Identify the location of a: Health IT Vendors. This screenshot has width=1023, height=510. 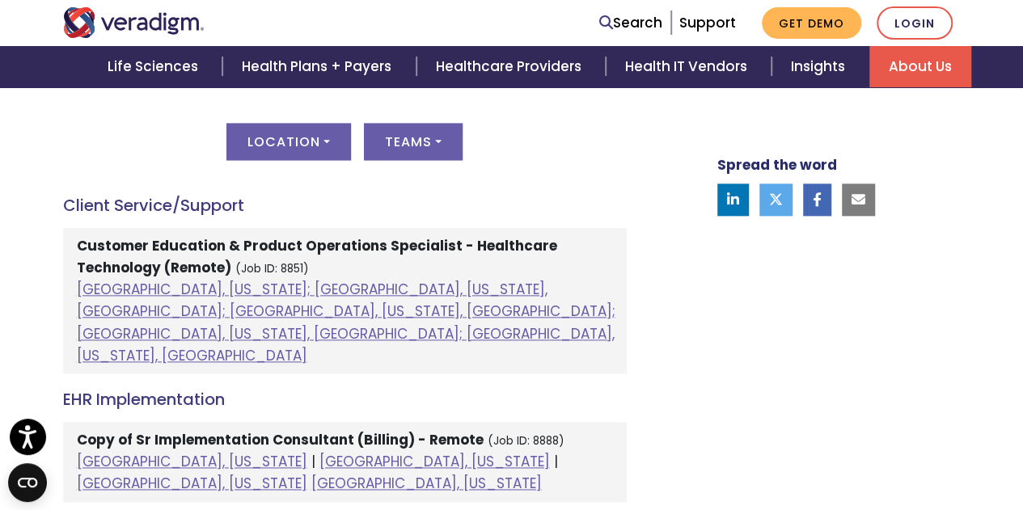
(688, 66).